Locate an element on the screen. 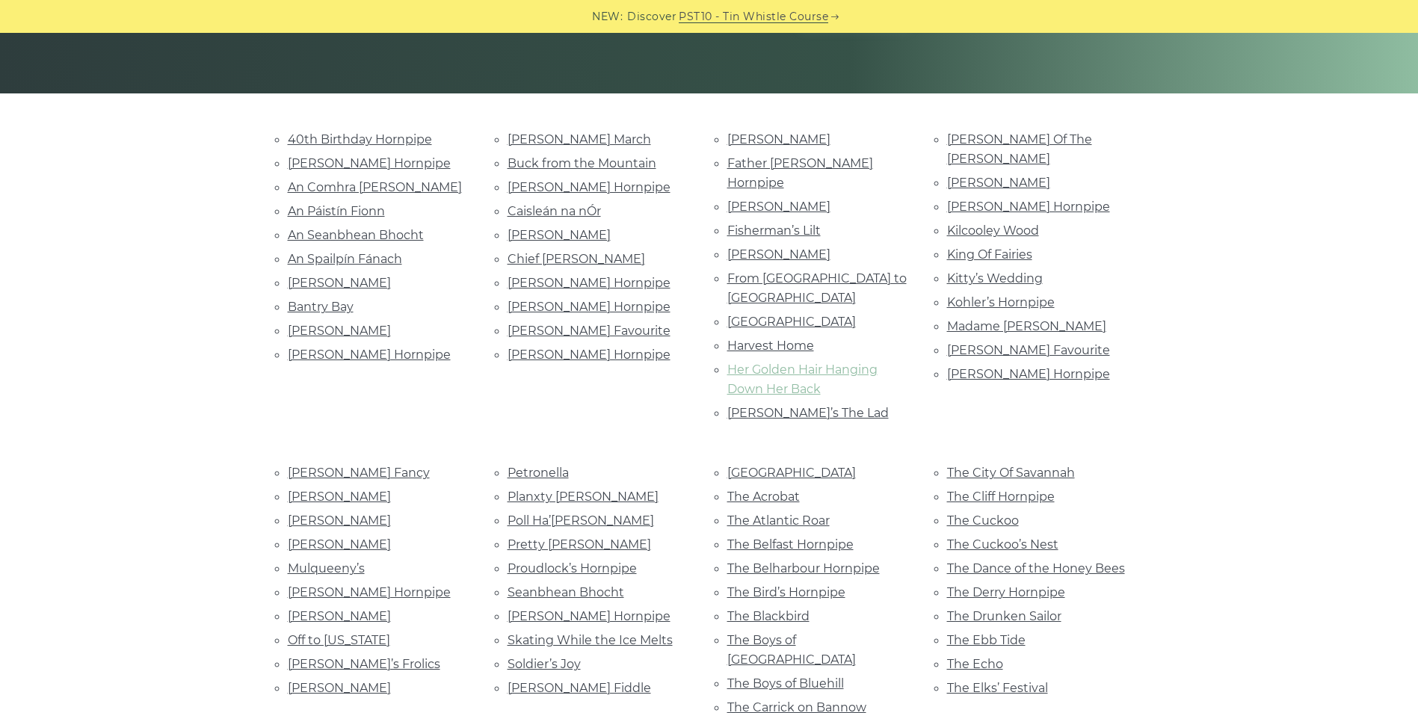 This screenshot has height=713, width=1418. a: Mulqueeny’s is located at coordinates (326, 568).